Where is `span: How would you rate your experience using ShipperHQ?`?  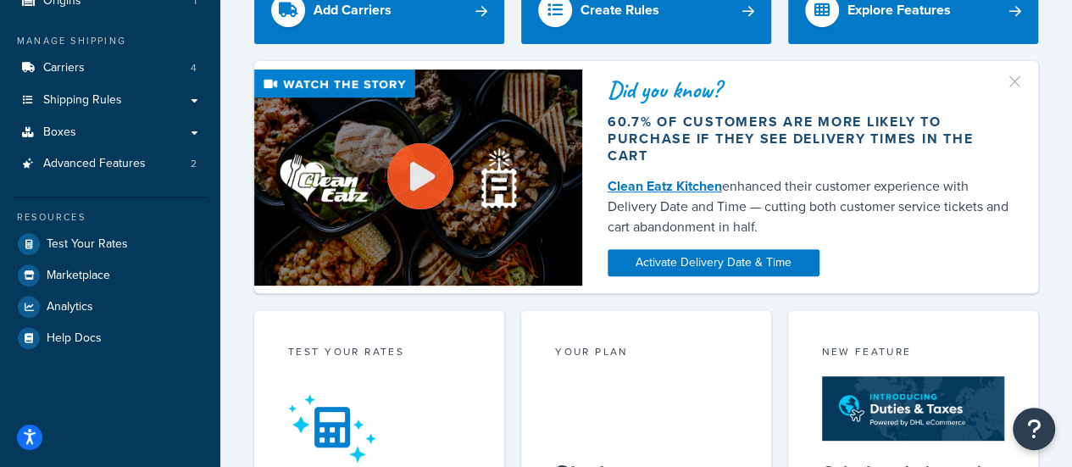 span: How would you rate your experience using ShipperHQ? is located at coordinates (170, 40).